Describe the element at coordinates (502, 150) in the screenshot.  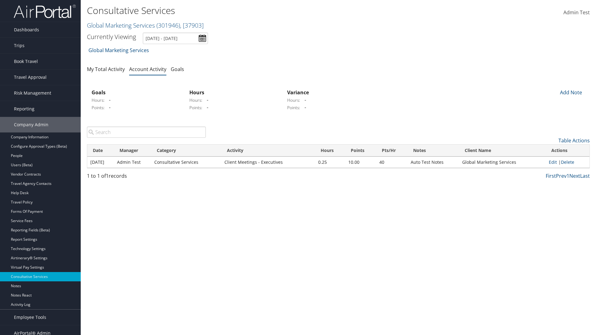
I see `th: Client Name` at that location.